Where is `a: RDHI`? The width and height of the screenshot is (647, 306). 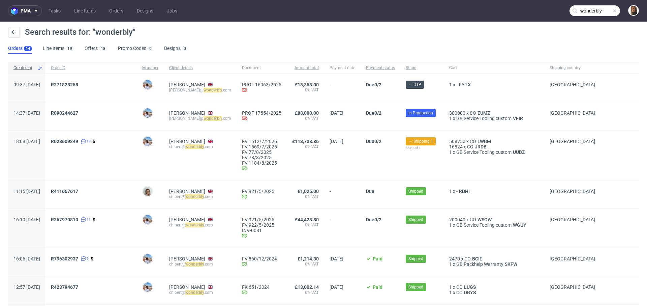 a: RDHI is located at coordinates (464, 191).